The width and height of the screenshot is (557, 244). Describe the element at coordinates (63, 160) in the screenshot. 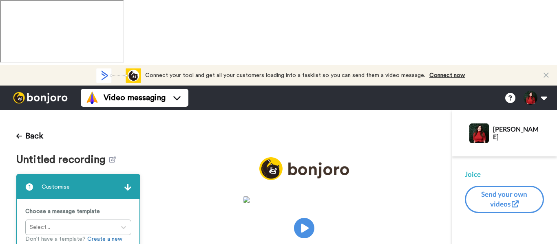

I see `span: Untitled recording` at that location.